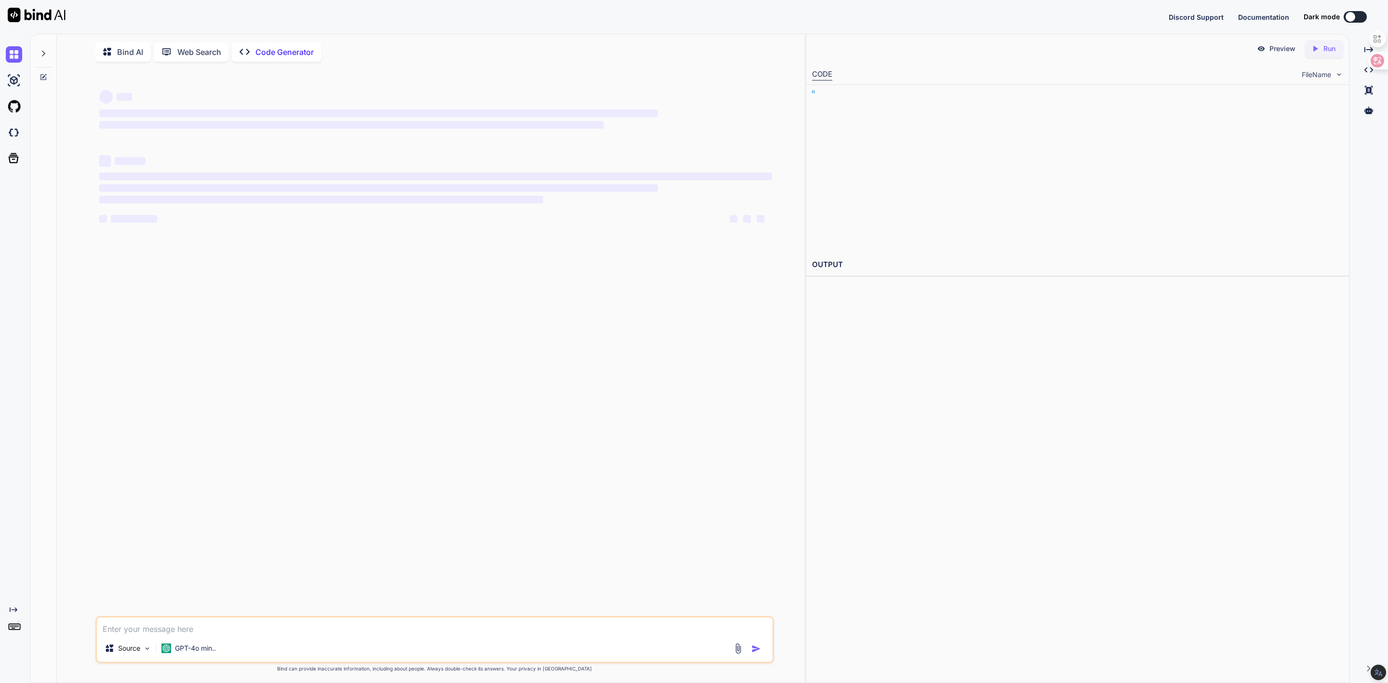  I want to click on p: Web Search, so click(199, 52).